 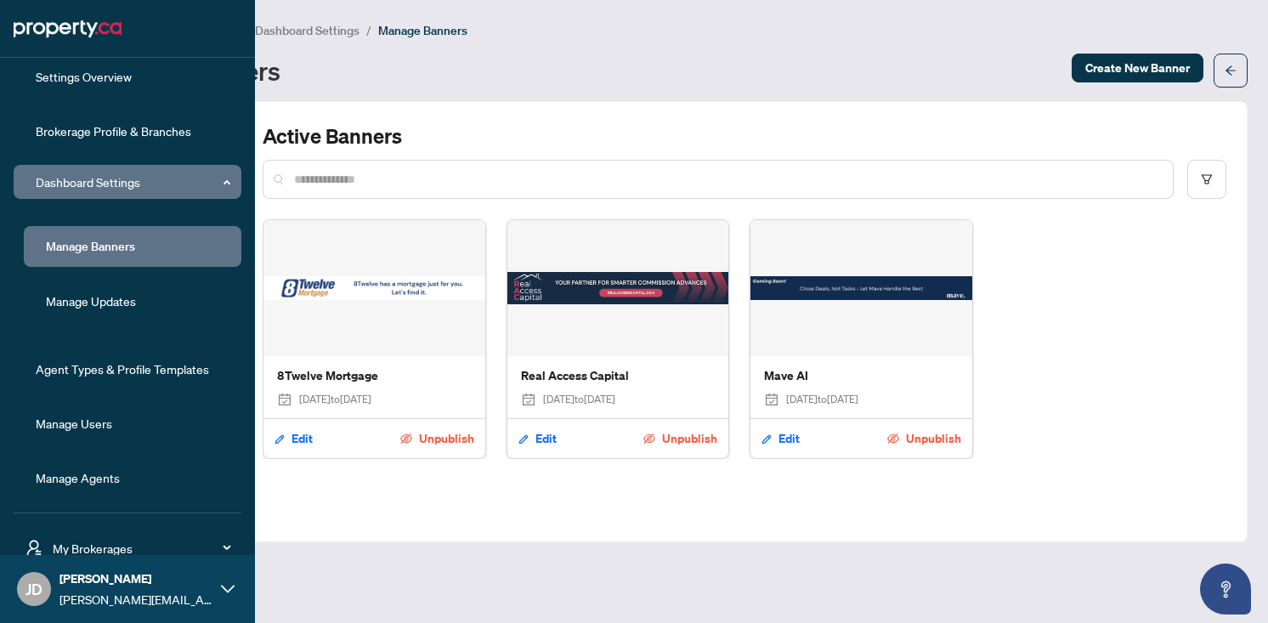 I want to click on a: Manage Users, so click(x=74, y=423).